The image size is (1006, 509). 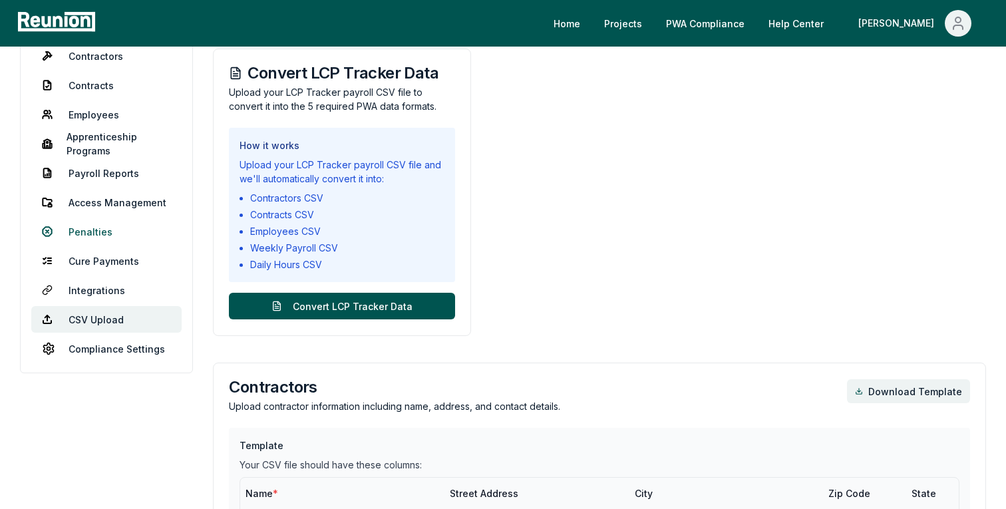 What do you see at coordinates (106, 85) in the screenshot?
I see `a: Contracts` at bounding box center [106, 85].